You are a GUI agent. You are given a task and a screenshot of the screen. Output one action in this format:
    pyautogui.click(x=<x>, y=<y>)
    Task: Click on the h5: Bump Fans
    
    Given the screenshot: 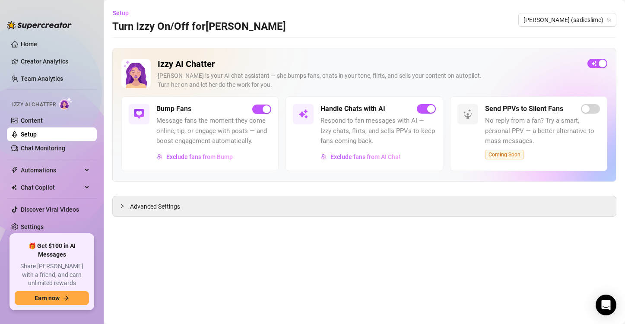 What is the action you would take?
    pyautogui.click(x=174, y=109)
    